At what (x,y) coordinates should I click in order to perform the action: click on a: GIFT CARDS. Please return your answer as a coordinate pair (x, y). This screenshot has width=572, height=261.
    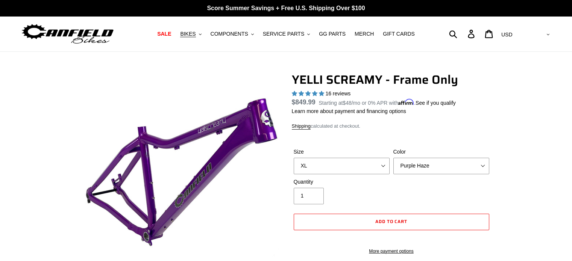
    Looking at the image, I should click on (399, 34).